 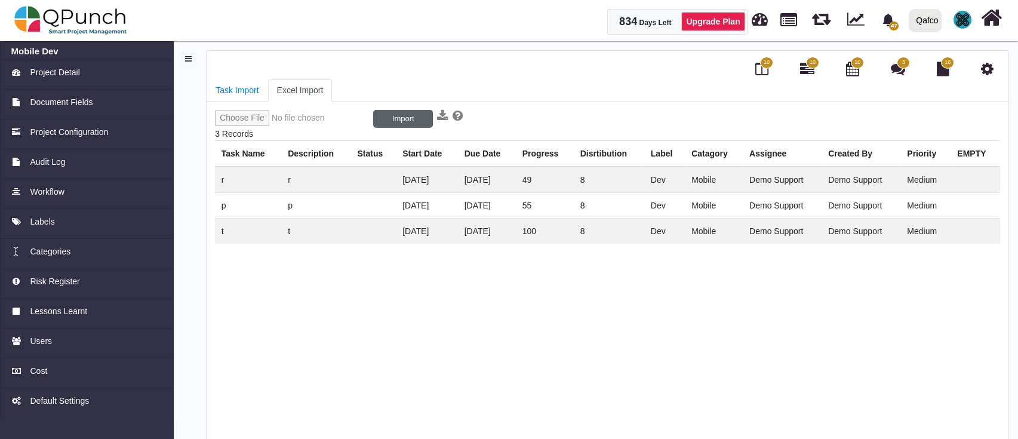 What do you see at coordinates (852, 69) in the screenshot?
I see `i: Calendar` at bounding box center [852, 69].